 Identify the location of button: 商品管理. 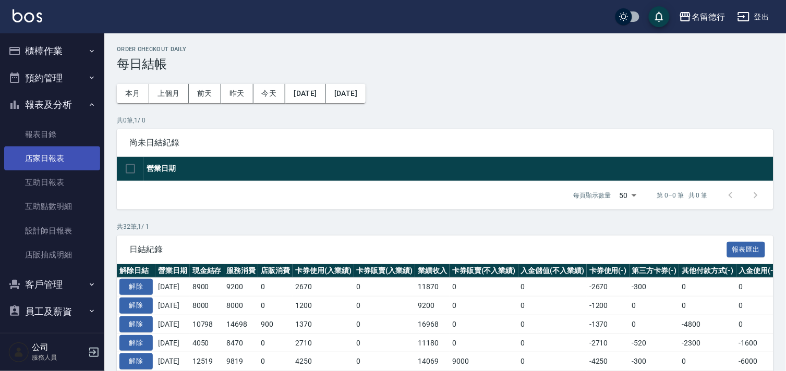
(52, 338).